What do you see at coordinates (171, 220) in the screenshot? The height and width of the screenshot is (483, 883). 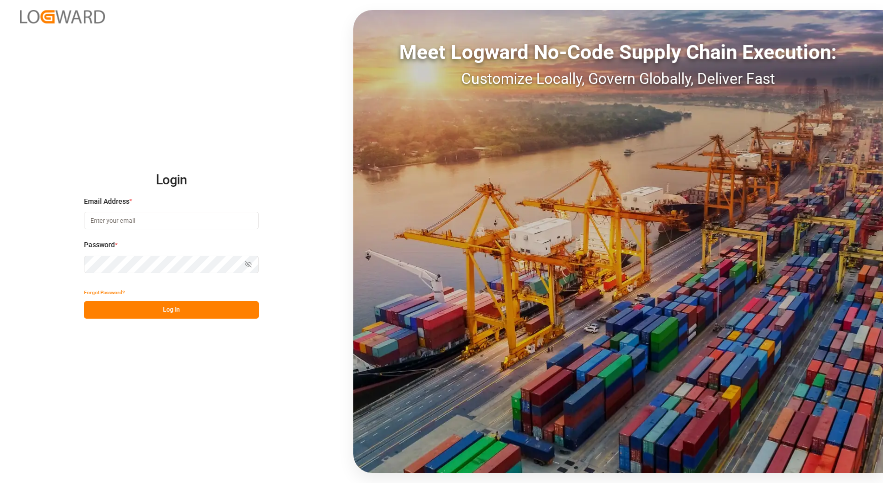 I see `input: Enter your email` at bounding box center [171, 220].